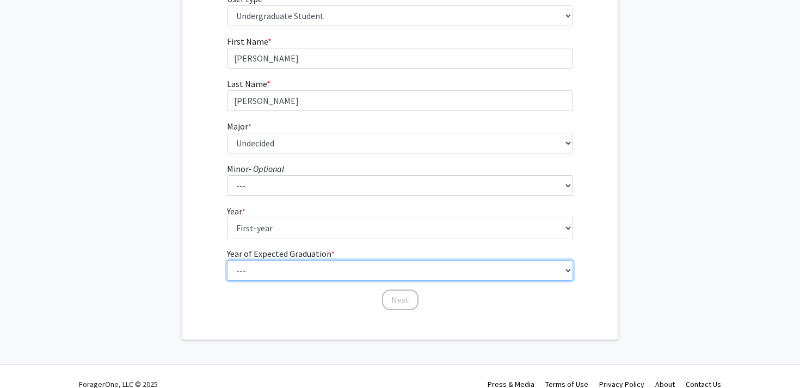 Image resolution: width=800 pixels, height=388 pixels. I want to click on span: Last Name, so click(247, 84).